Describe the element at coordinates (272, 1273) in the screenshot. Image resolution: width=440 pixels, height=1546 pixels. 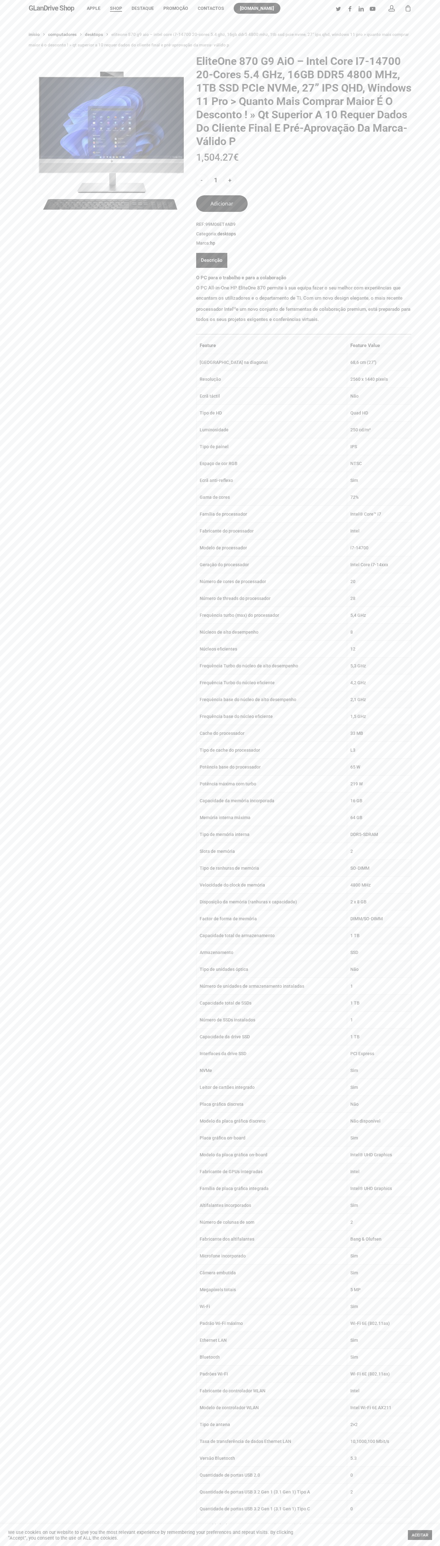
I see `td: Câmera embutida` at that location.